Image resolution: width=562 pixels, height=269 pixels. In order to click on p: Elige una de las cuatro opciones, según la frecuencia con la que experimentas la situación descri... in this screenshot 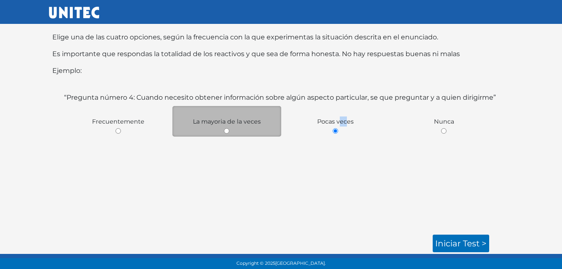, I will do `click(281, 37)`.